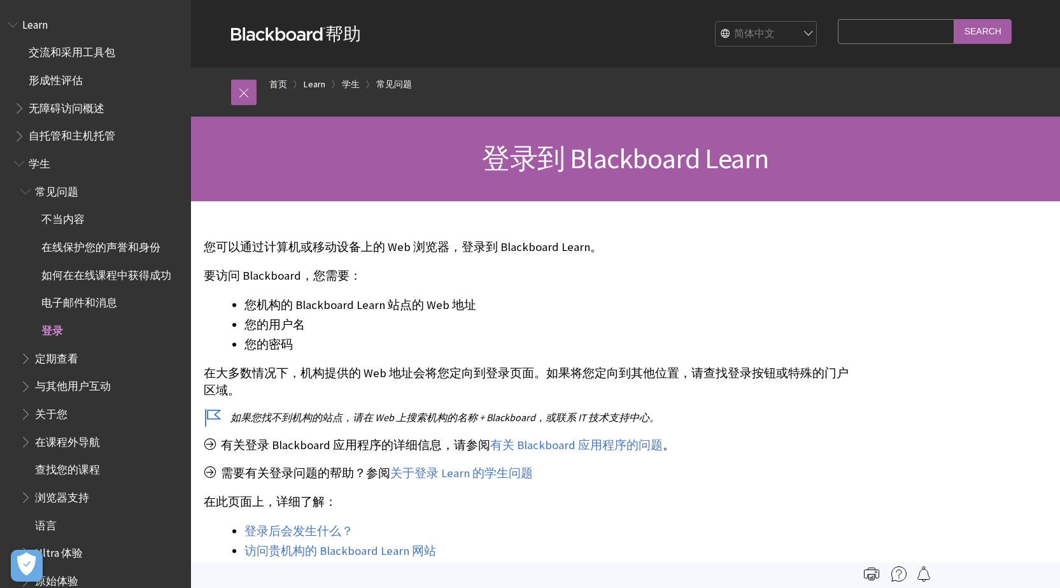  I want to click on p: 如果您找不到机构的站点，请在 Web 上搜索机构的名称 + Blackboard，或联系 IT 技术支持中心。, so click(531, 417).